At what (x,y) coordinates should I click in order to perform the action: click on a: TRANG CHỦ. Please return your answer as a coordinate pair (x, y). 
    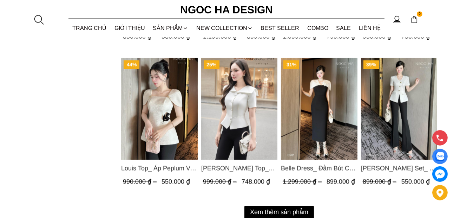
    Looking at the image, I should click on (90, 28).